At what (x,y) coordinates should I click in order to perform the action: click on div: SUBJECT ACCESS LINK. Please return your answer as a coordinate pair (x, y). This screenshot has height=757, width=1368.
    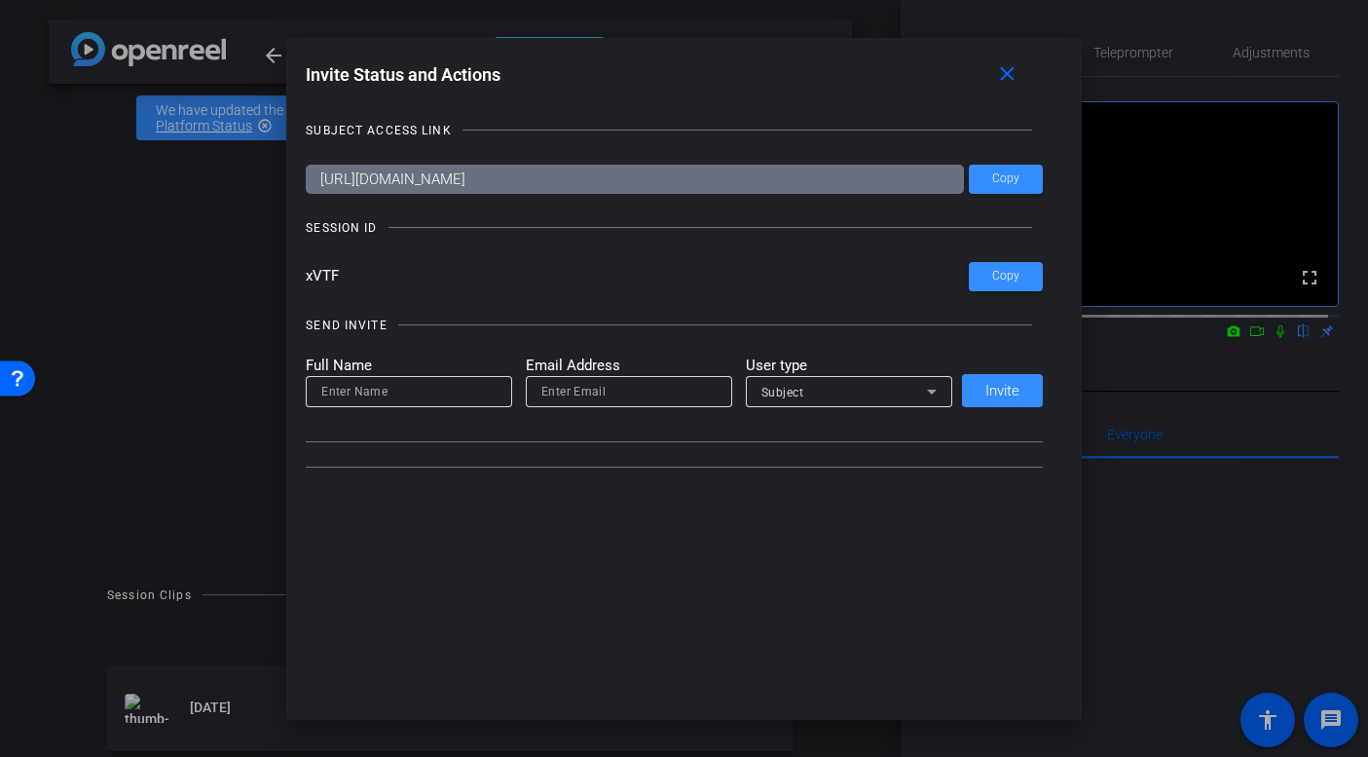
    Looking at the image, I should click on (378, 131).